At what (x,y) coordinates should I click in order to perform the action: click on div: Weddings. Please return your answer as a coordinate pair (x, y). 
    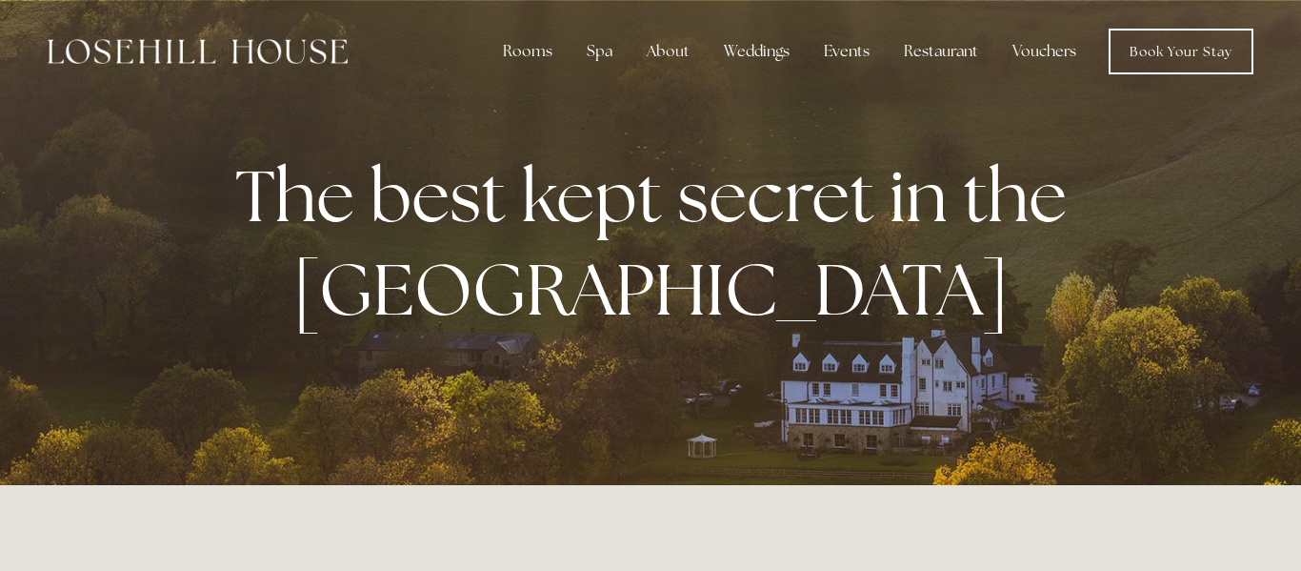
    Looking at the image, I should click on (756, 51).